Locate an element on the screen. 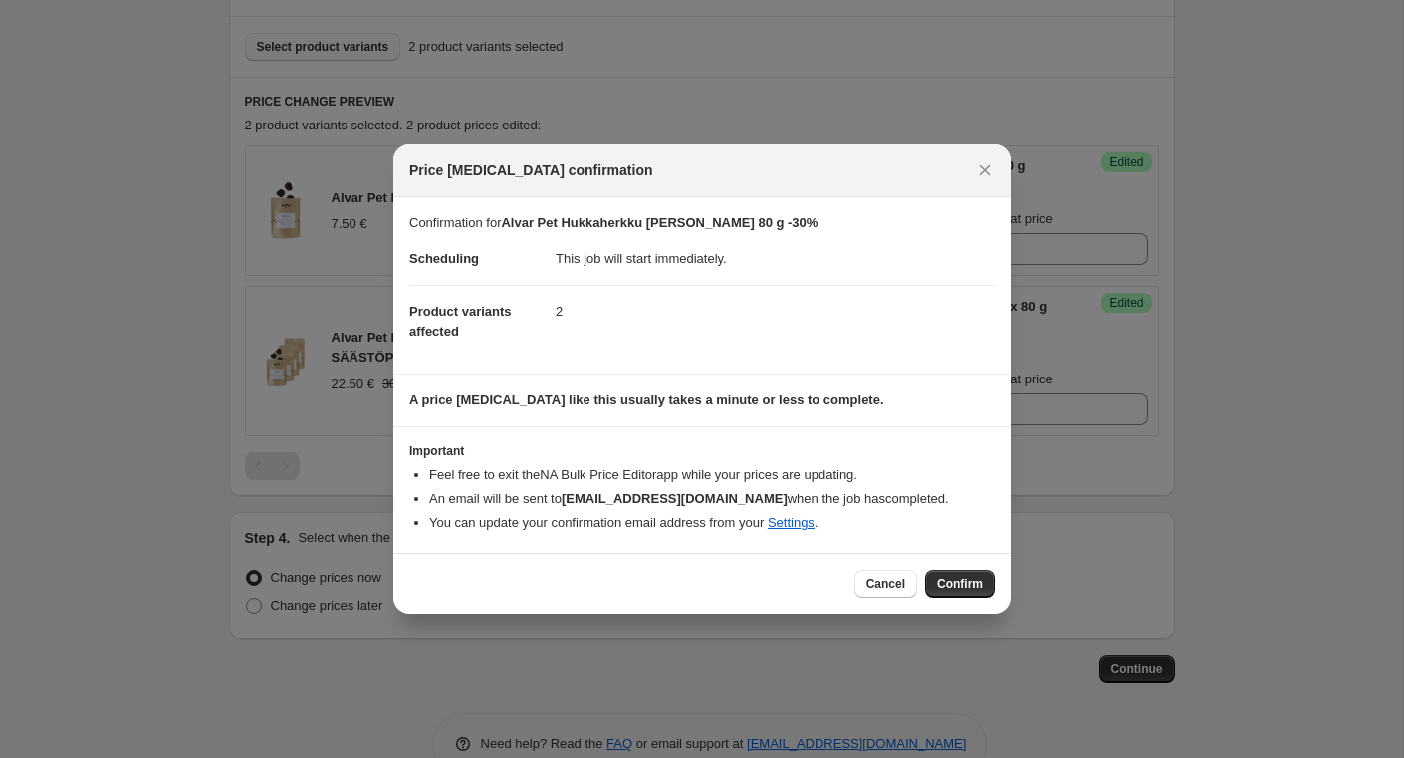  button: Close is located at coordinates (985, 170).